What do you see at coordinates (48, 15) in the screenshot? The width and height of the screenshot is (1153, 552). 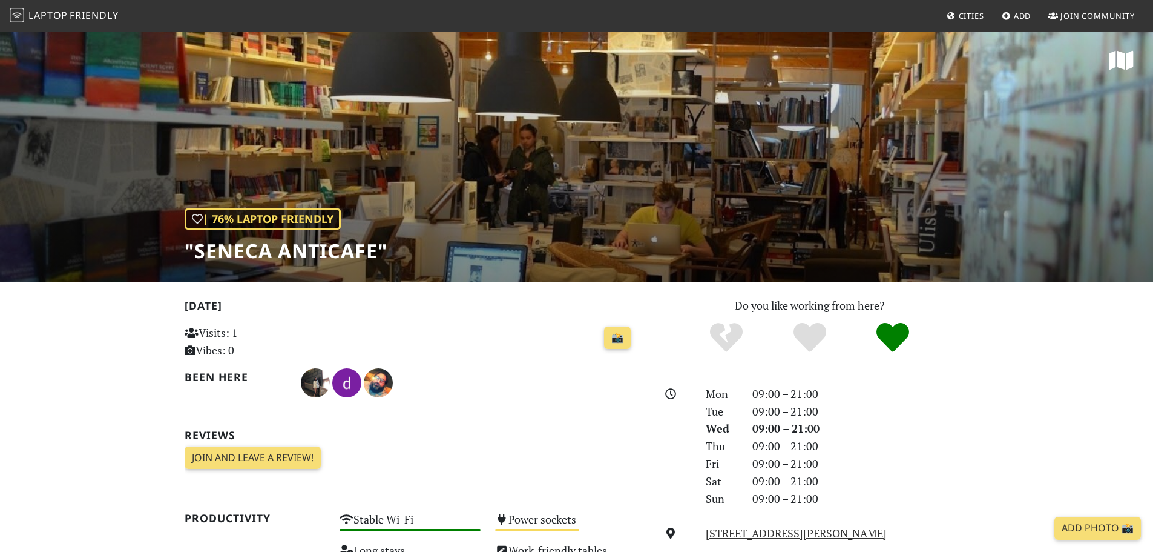 I see `span: Laptop` at bounding box center [48, 15].